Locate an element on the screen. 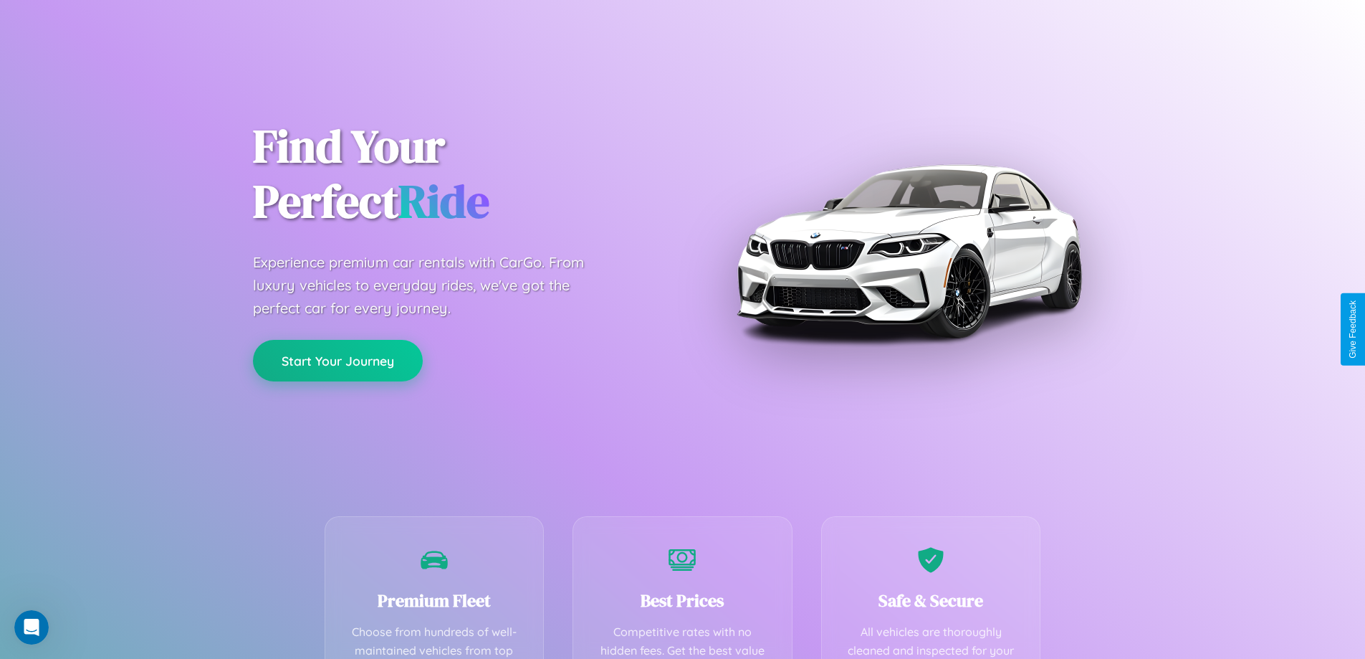 The image size is (1365, 659). img: Premium BMW car rental vehicle is located at coordinates (909, 251).